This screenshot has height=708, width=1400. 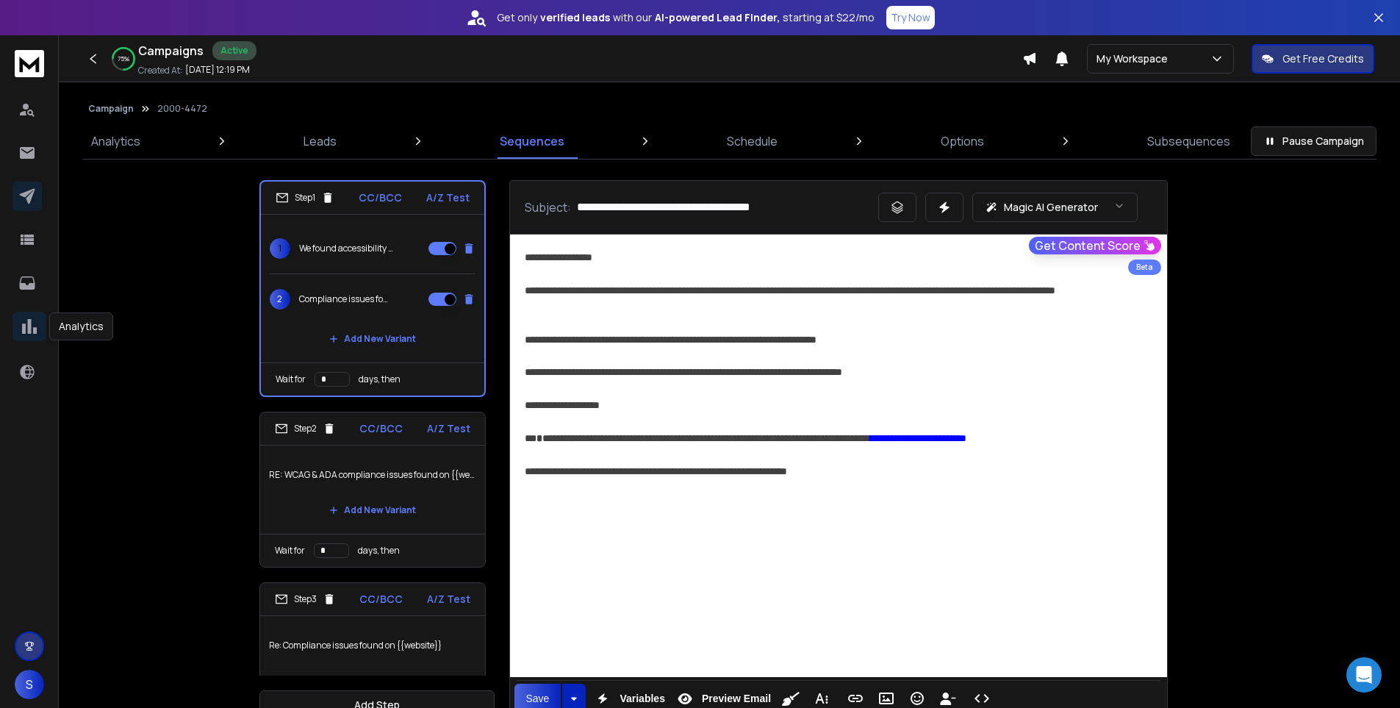 What do you see at coordinates (115, 141) in the screenshot?
I see `p: Analytics` at bounding box center [115, 141].